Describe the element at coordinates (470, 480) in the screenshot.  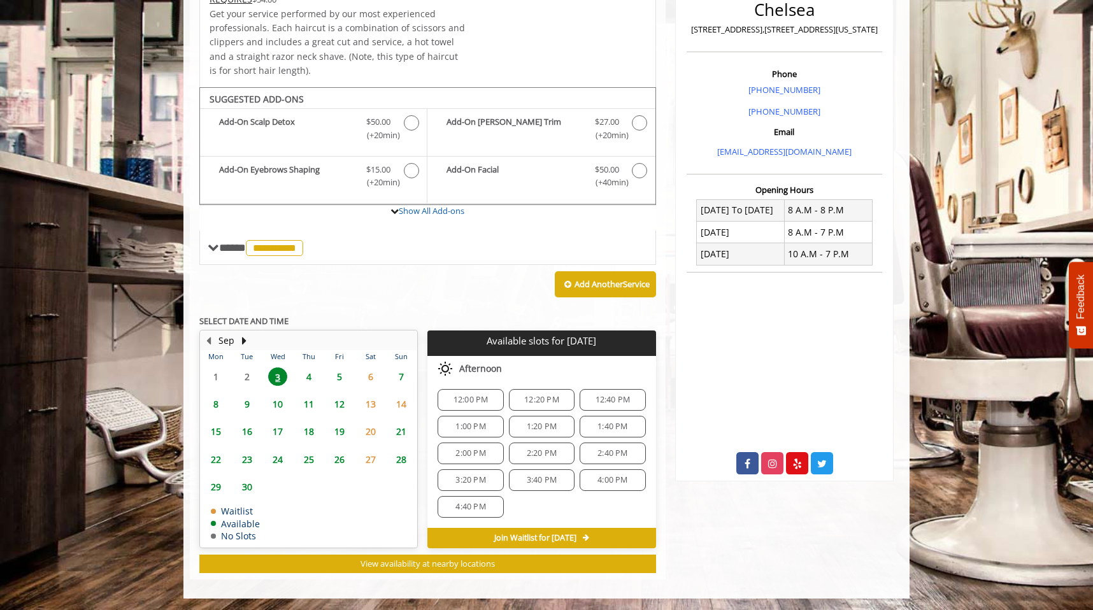
I see `span: 3:20 PM` at that location.